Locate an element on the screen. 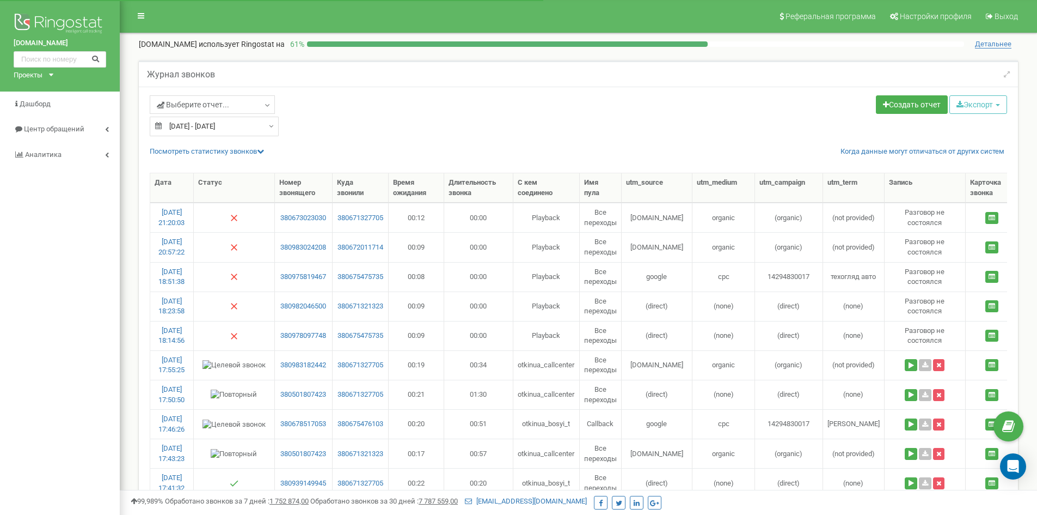 This screenshot has width=1037, height=515. th: Куда звонили is located at coordinates (361, 188).